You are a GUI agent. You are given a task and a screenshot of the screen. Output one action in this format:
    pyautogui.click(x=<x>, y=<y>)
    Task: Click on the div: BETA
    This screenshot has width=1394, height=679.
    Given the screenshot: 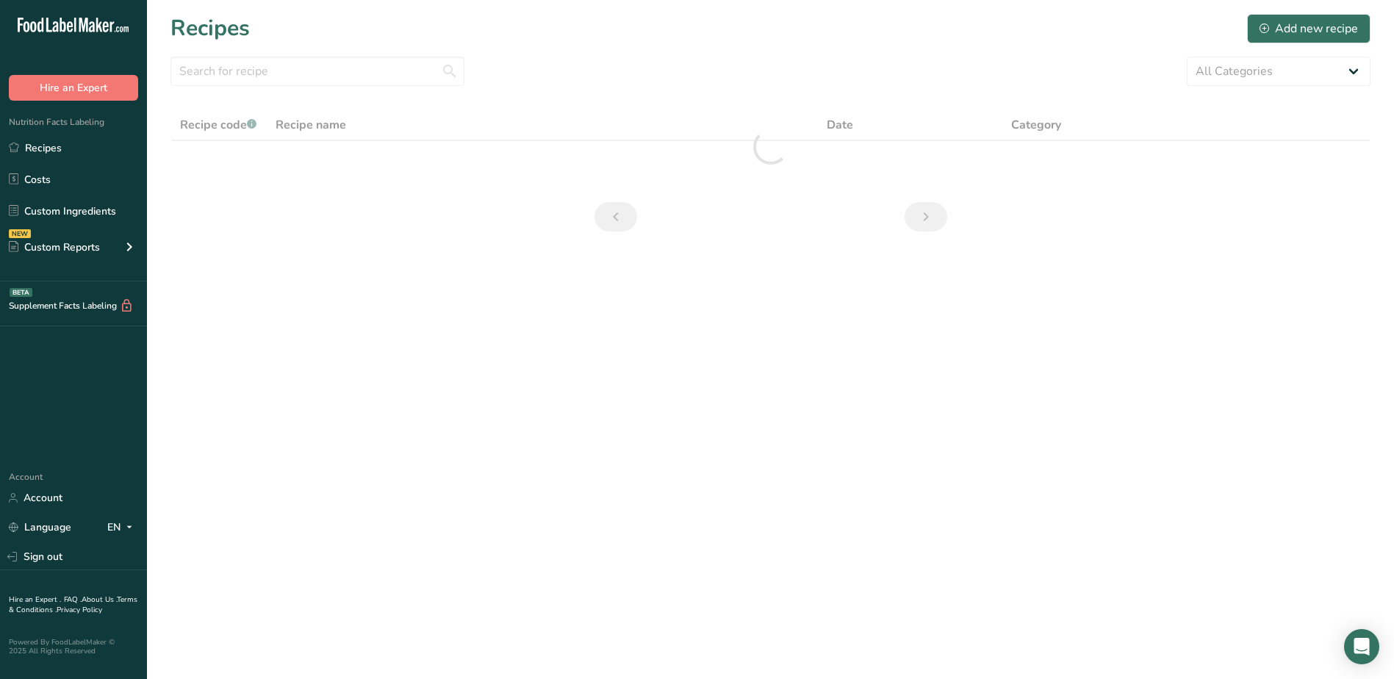 What is the action you would take?
    pyautogui.click(x=21, y=293)
    